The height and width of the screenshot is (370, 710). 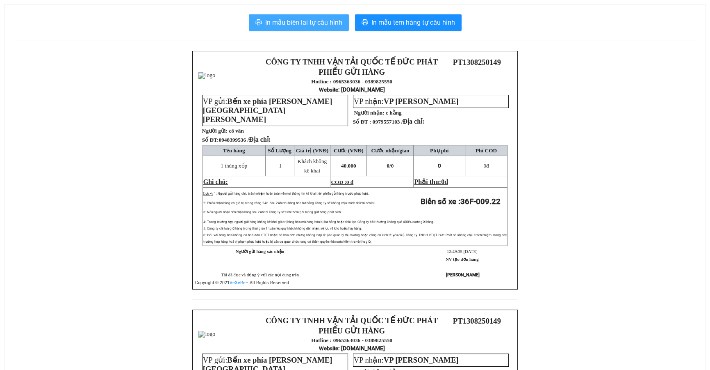 I want to click on button: printerIn mẫu tem hàng tự cấu hình, so click(x=409, y=23).